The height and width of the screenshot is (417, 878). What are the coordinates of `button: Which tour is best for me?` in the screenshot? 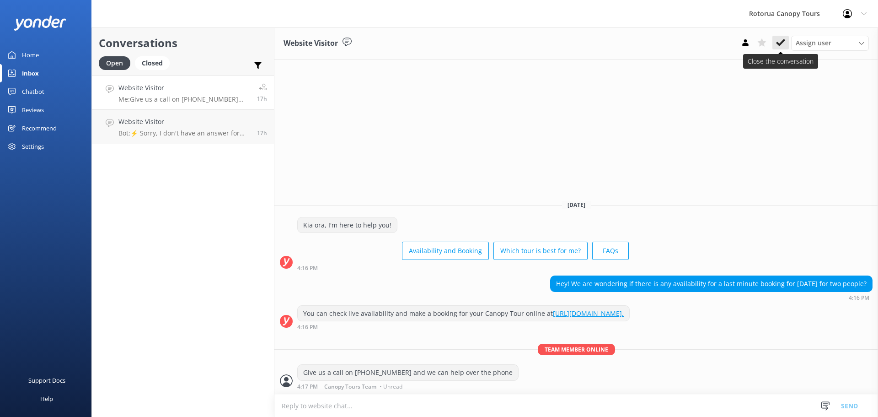 It's located at (541, 251).